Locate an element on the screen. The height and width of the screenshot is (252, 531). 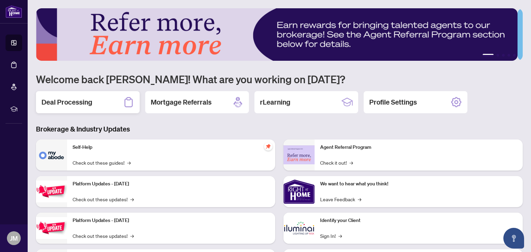
img: logo is located at coordinates (14, 11).